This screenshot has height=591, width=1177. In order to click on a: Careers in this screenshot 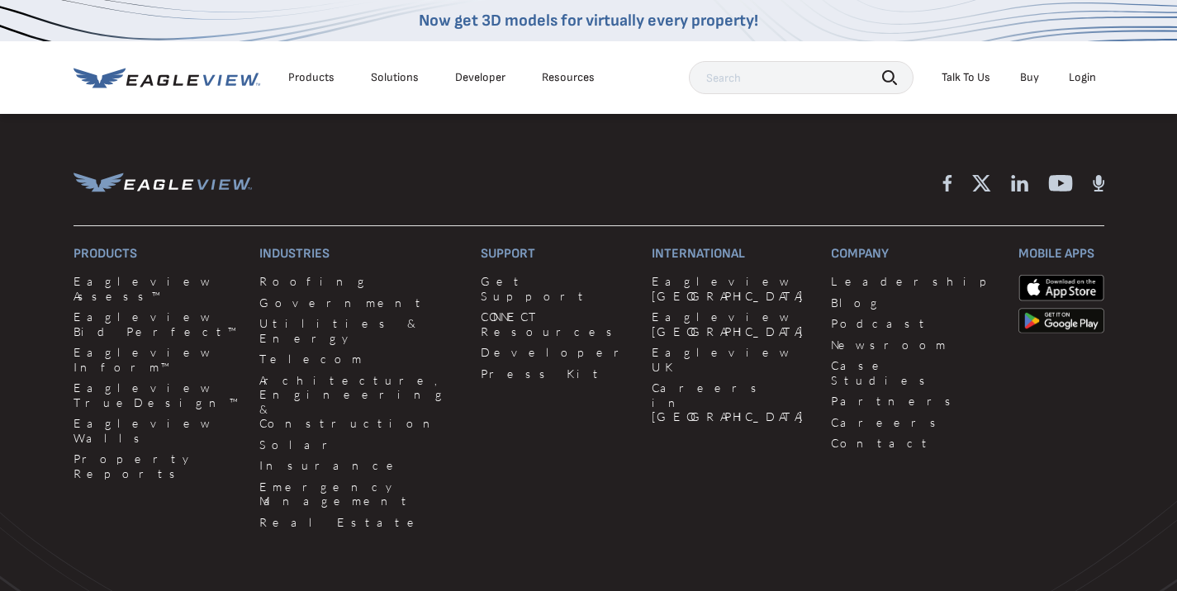, I will do `click(914, 423)`.